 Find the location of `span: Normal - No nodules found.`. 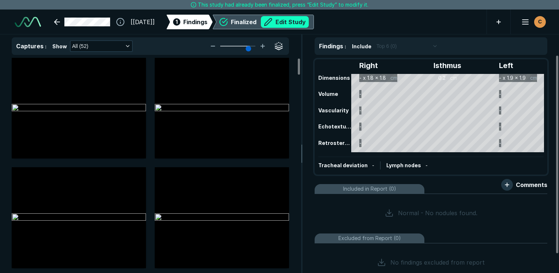

span: Normal - No nodules found. is located at coordinates (437, 213).